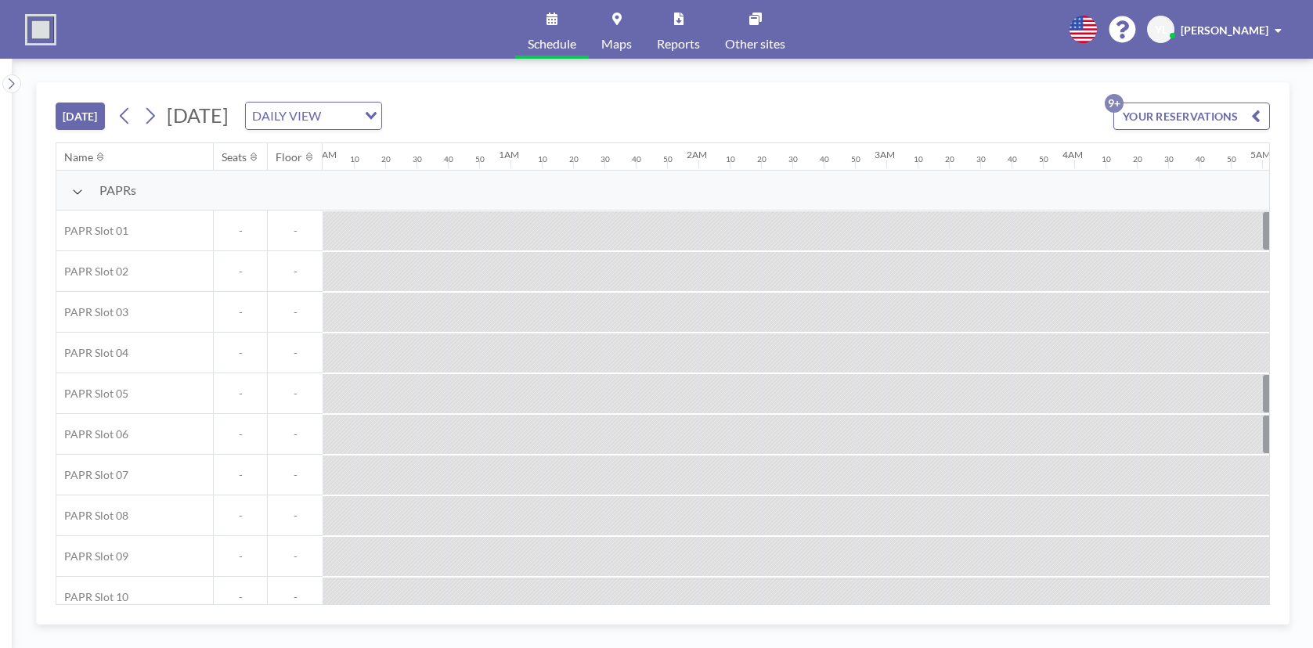  I want to click on span: YL, so click(1161, 30).